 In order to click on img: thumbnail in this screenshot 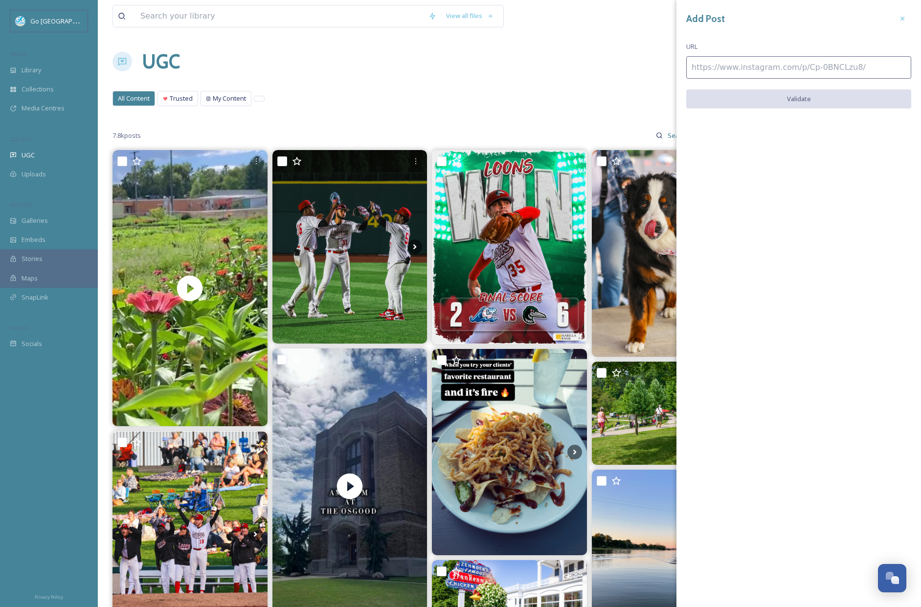, I will do `click(190, 288)`.